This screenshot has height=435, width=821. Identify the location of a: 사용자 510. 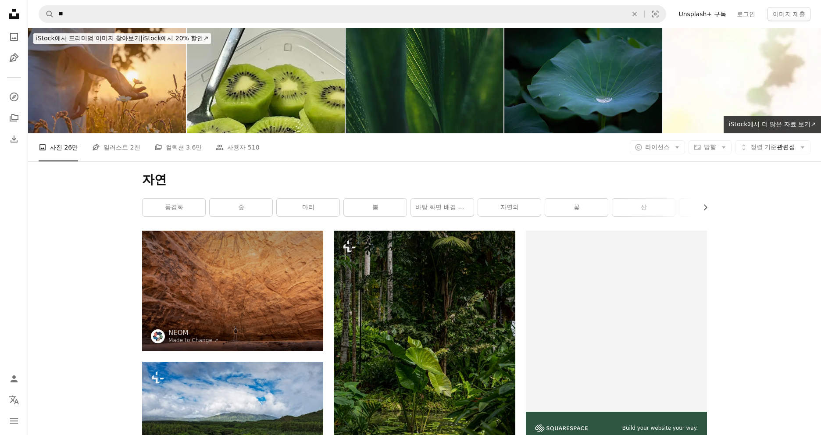
(237, 147).